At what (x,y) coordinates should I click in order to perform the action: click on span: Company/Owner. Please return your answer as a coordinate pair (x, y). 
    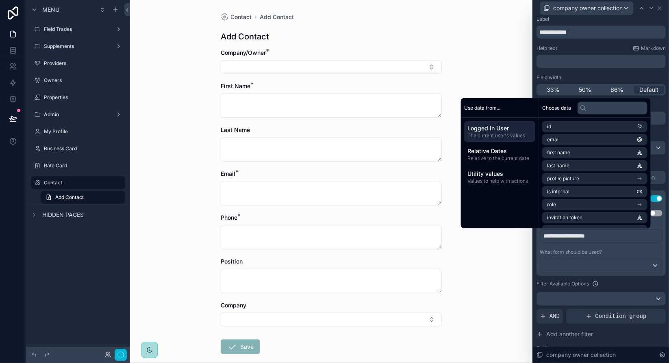
    Looking at the image, I should click on (243, 52).